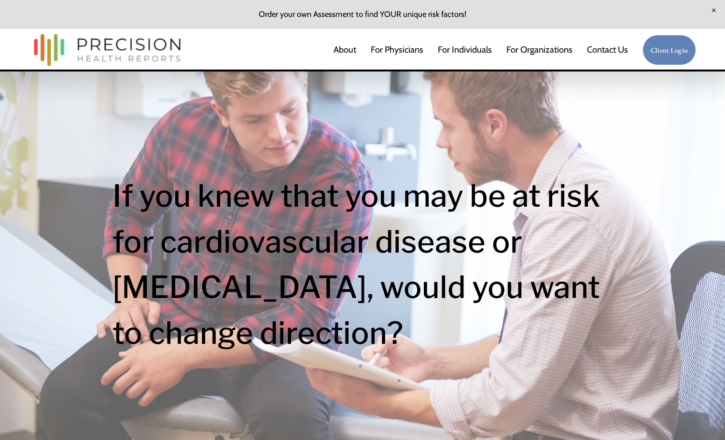  What do you see at coordinates (345, 50) in the screenshot?
I see `a: About` at bounding box center [345, 50].